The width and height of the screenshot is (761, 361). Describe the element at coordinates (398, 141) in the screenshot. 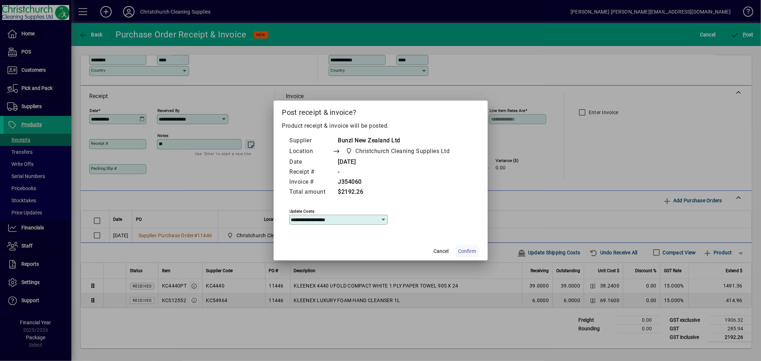

I see `td: Bunzl New Zealand Ltd` at that location.